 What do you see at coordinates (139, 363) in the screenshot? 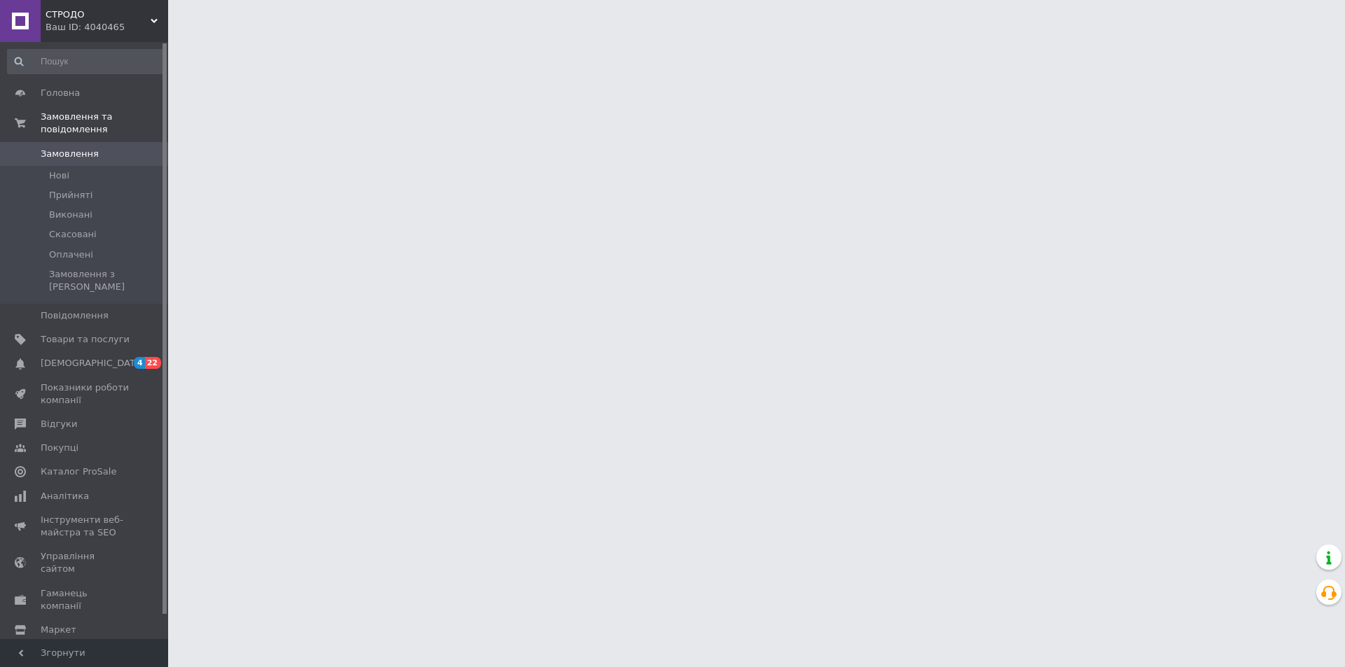
I see `span: 4` at bounding box center [139, 363].